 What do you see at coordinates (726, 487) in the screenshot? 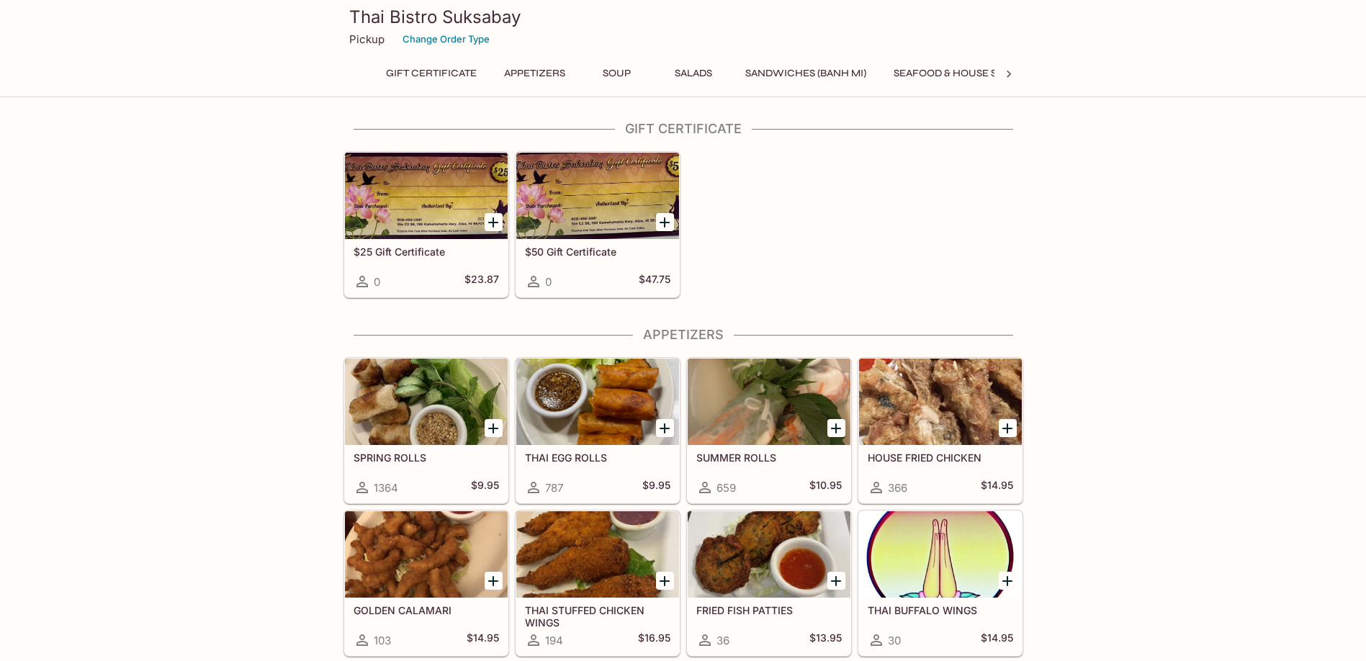
I see `span: 659` at bounding box center [726, 487].